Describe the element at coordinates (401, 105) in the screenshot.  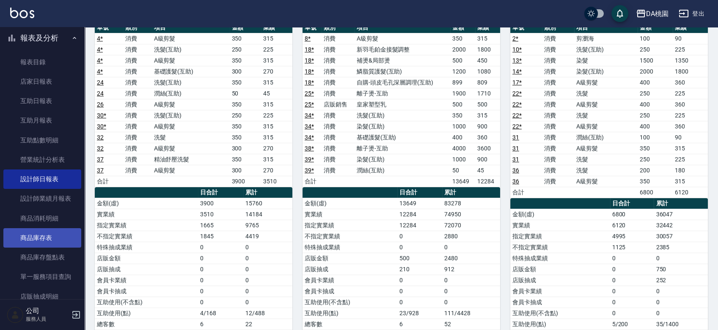
I see `table: a dense table` at that location.